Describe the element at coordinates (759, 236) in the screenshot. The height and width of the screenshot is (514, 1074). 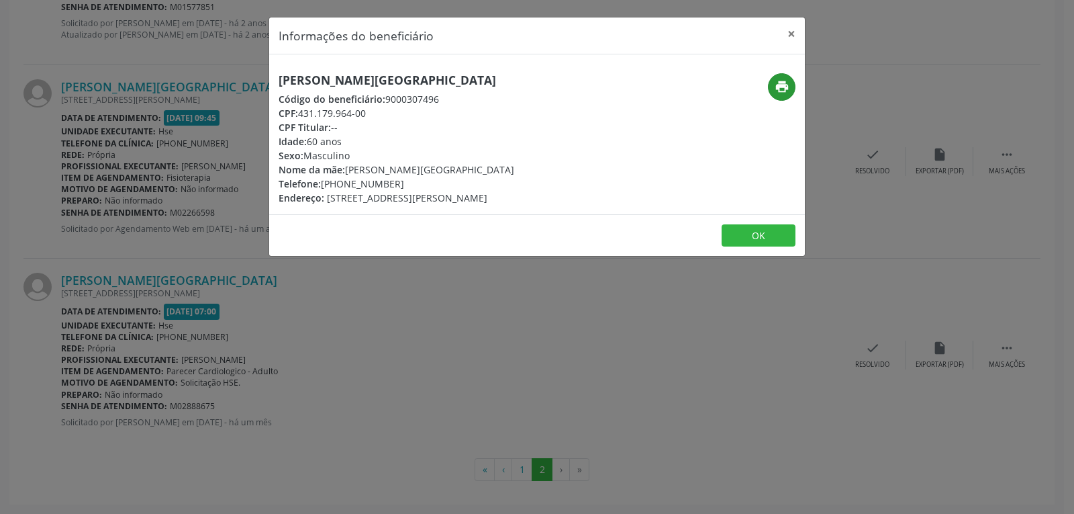
I see `button: OK` at that location.